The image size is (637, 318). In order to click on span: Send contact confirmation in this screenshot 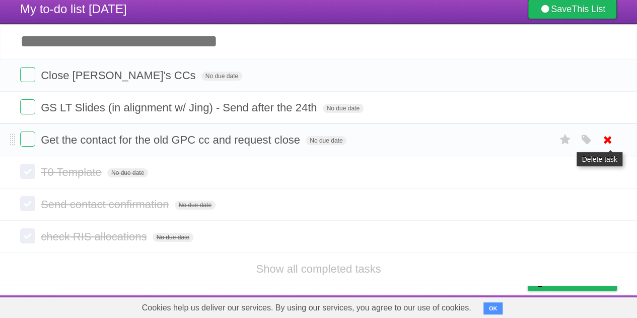, I will do `click(106, 204)`.